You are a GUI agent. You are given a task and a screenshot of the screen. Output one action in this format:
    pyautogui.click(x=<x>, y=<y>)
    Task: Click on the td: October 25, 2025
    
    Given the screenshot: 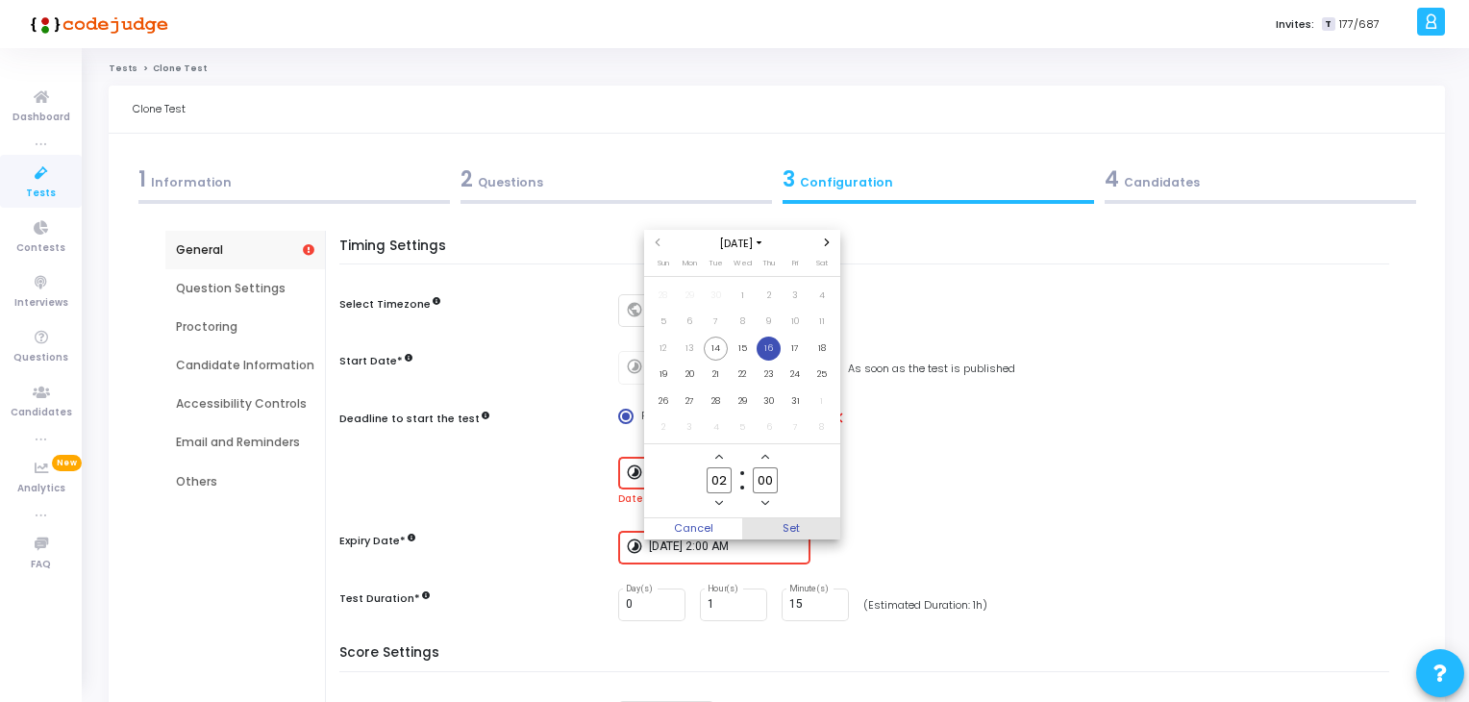 What is the action you would take?
    pyautogui.click(x=822, y=375)
    